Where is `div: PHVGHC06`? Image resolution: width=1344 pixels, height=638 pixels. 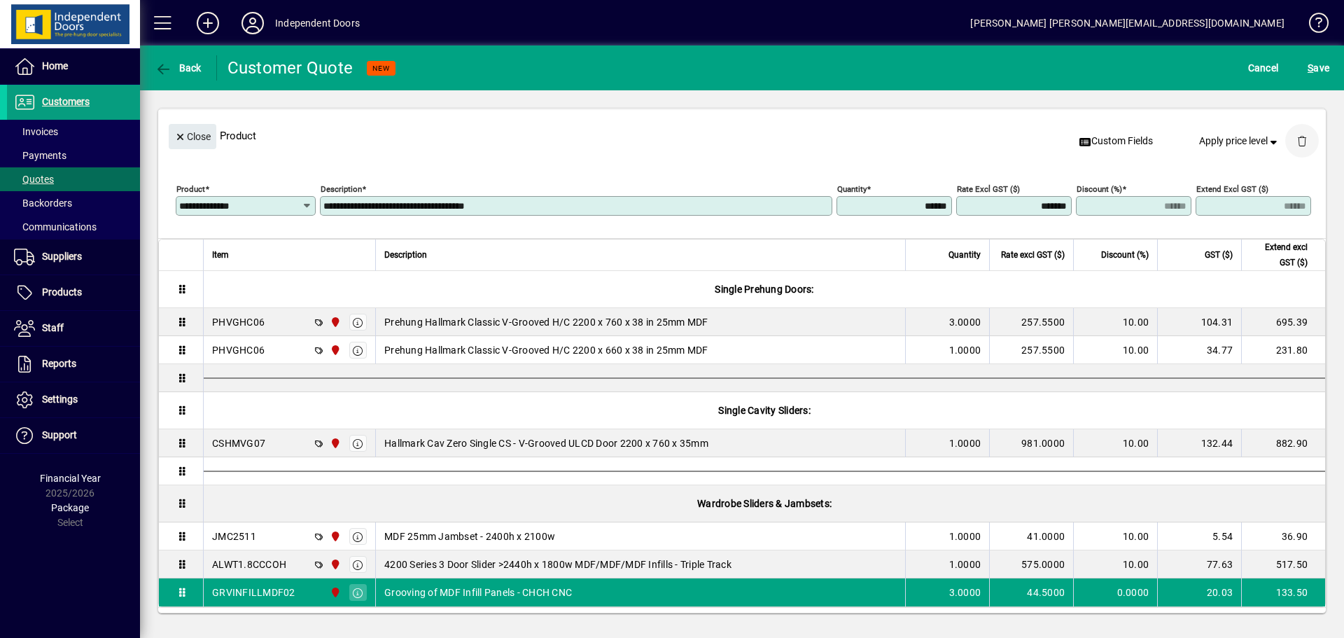
div: PHVGHC06 is located at coordinates (238, 350).